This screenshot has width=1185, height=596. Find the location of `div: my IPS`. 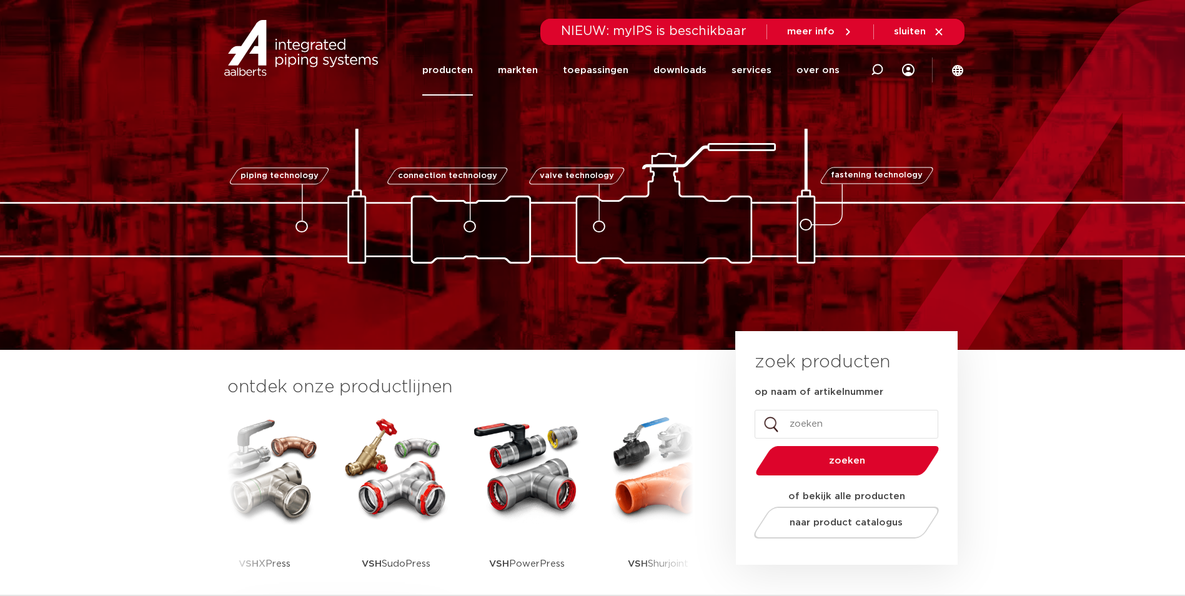

div: my IPS is located at coordinates (908, 70).